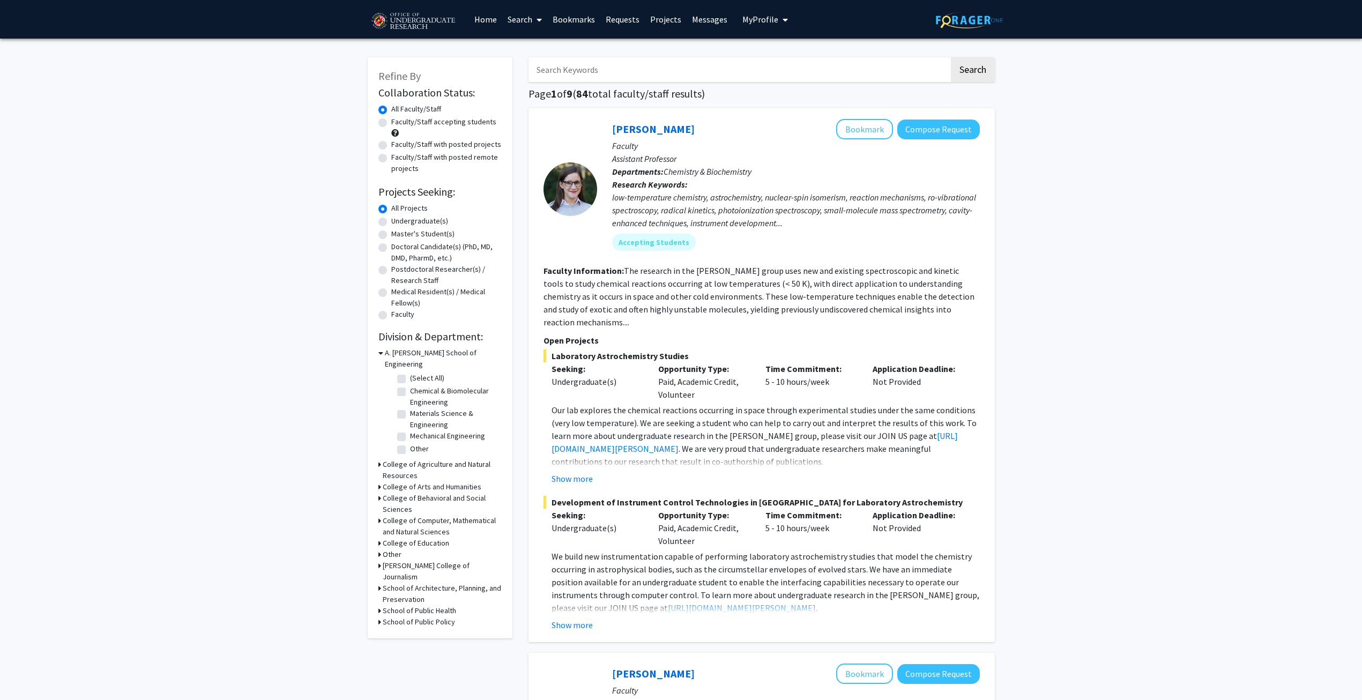 The height and width of the screenshot is (700, 1362). What do you see at coordinates (427, 378) in the screenshot?
I see `label: (Select All)` at bounding box center [427, 378].